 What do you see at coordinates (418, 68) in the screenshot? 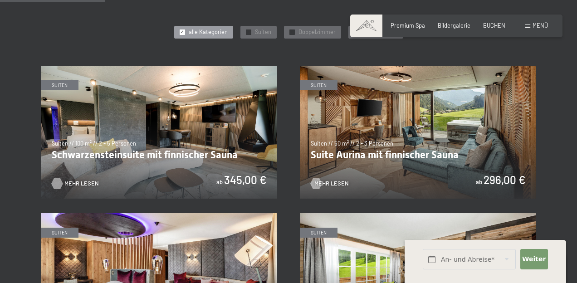
I see `a: Suite Aurina mit finnischer Sauna` at bounding box center [418, 68].